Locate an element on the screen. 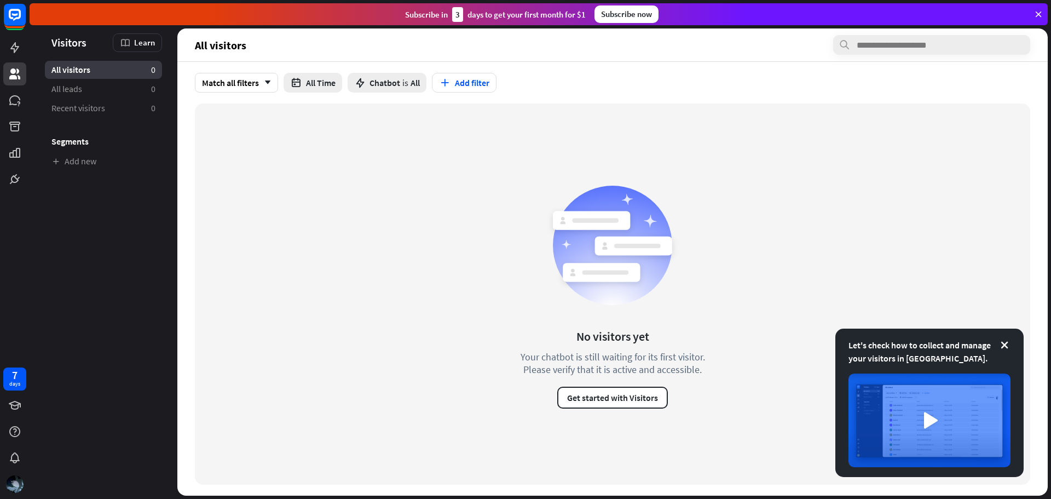  div: 7 is located at coordinates (15, 375).